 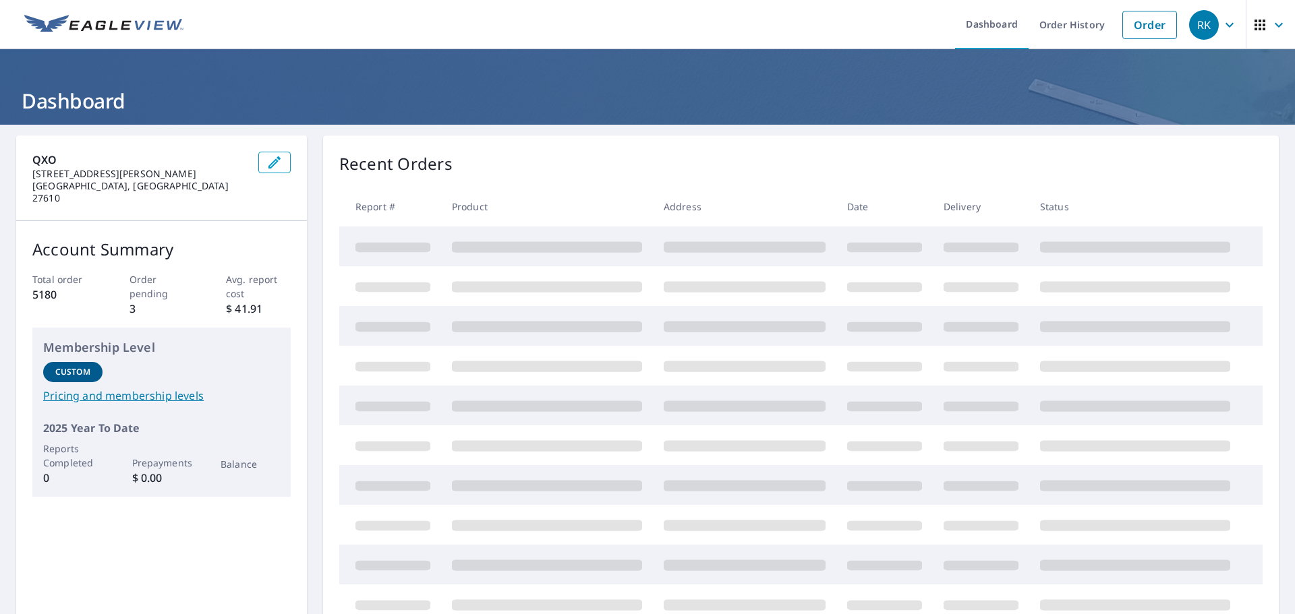 What do you see at coordinates (162, 478) in the screenshot?
I see `p: $ 0.00` at bounding box center [162, 478].